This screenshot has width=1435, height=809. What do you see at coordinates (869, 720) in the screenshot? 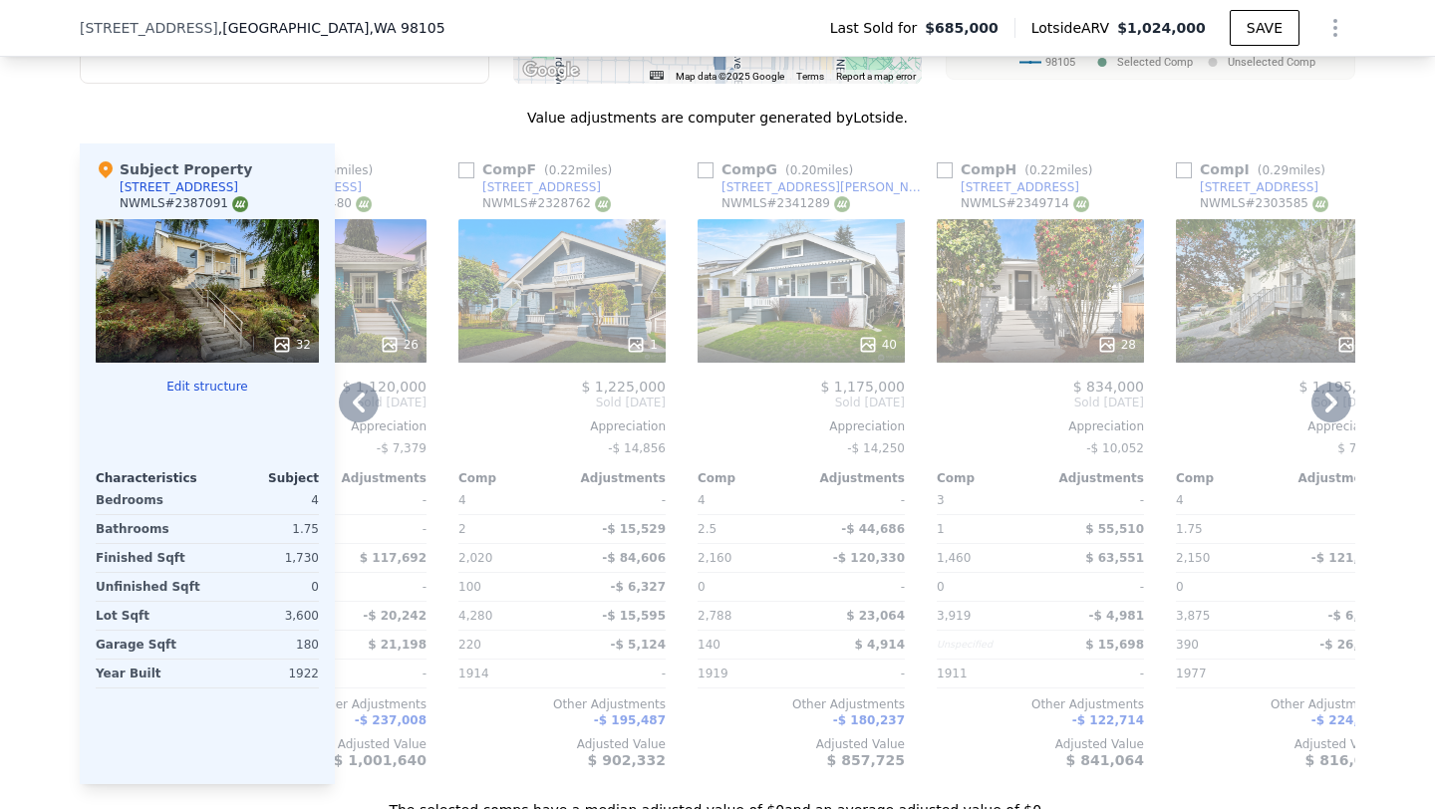
I see `span: -$ 180,237` at bounding box center [869, 720].